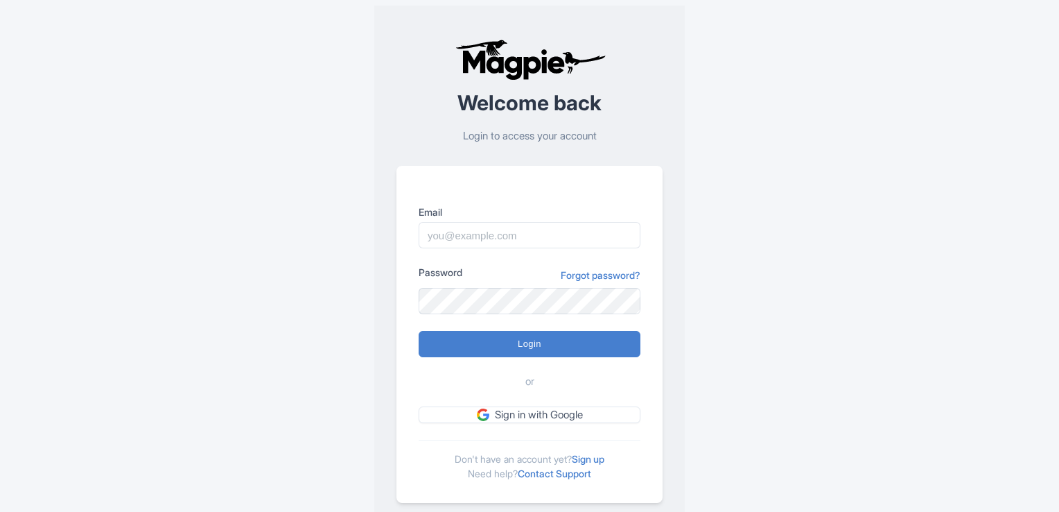 The image size is (1059, 512). Describe the element at coordinates (600, 275) in the screenshot. I see `a: Forgot password?` at that location.